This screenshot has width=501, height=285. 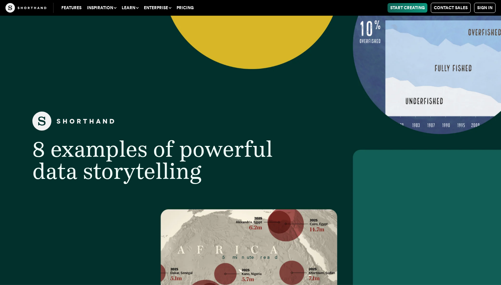 What do you see at coordinates (250, 258) in the screenshot?
I see `span: 5 minute read` at bounding box center [250, 258].